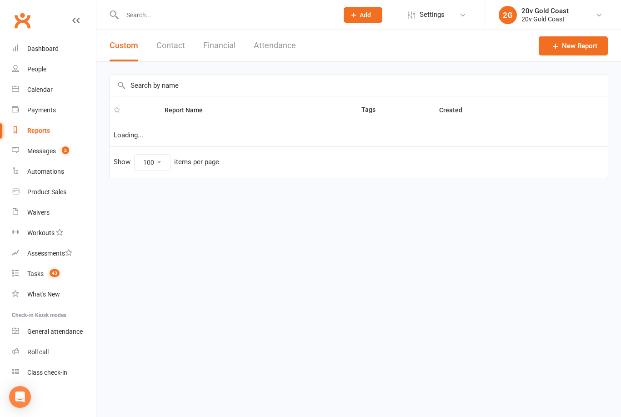 Image resolution: width=621 pixels, height=417 pixels. I want to click on a: Waivers, so click(54, 212).